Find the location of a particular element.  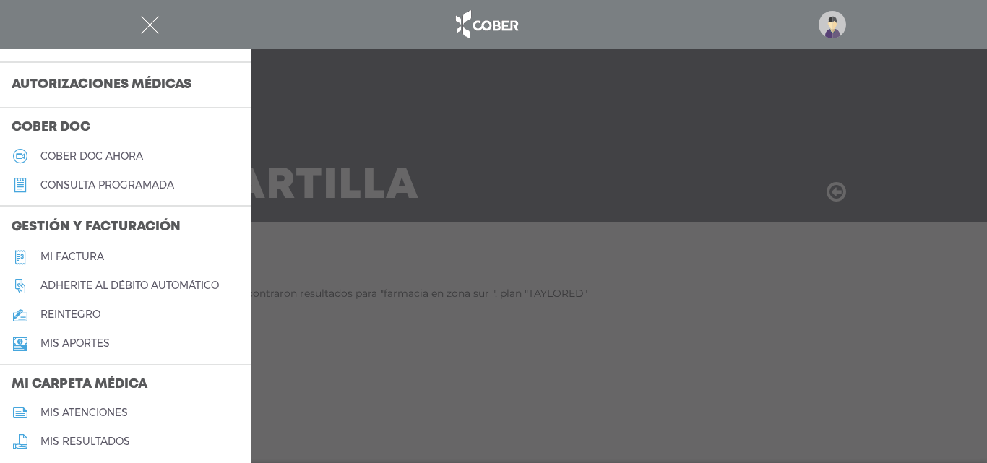

h5: Mis aportes is located at coordinates (75, 343).